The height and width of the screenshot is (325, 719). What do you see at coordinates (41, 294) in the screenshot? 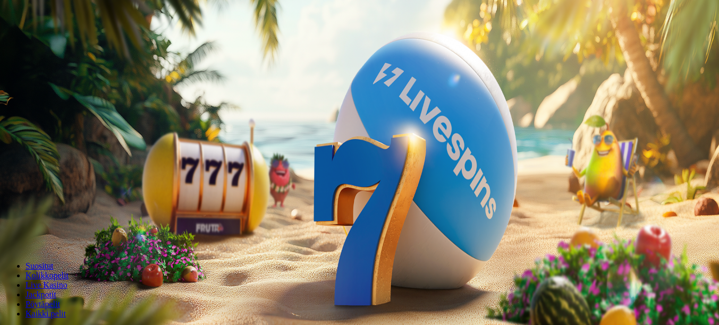
I see `span: Jackpotit` at bounding box center [41, 294].